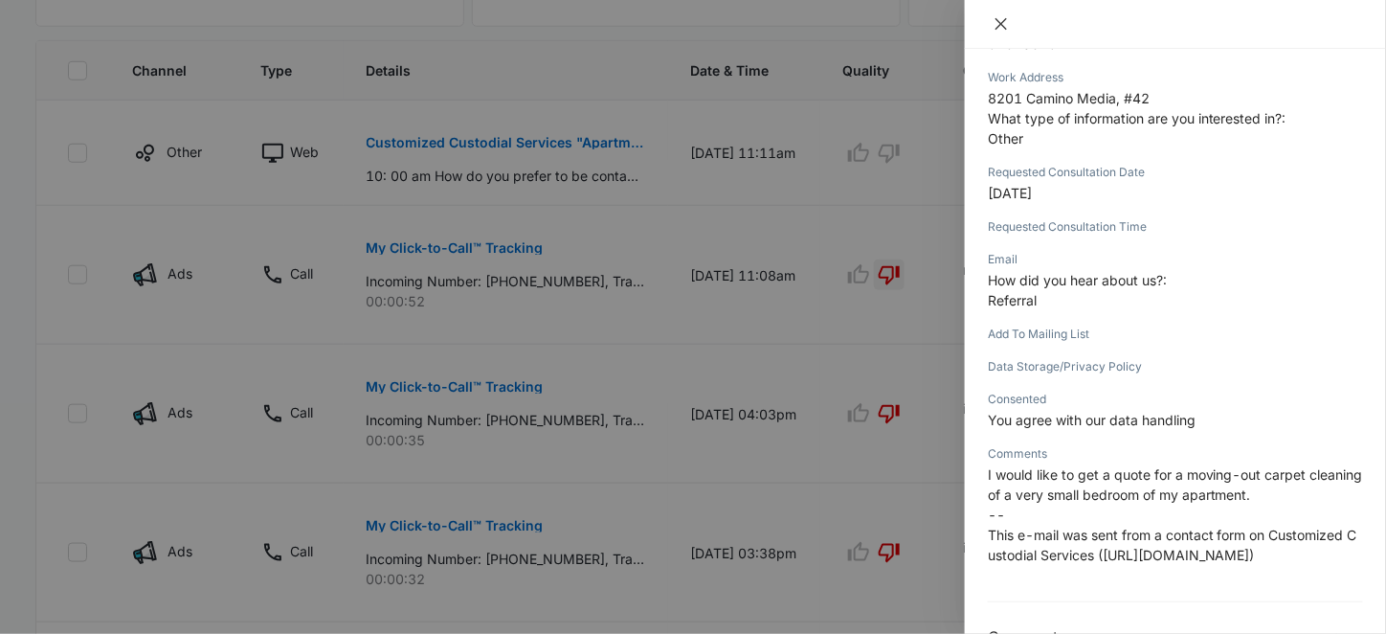 This screenshot has height=634, width=1386. Describe the element at coordinates (1005, 138) in the screenshot. I see `span: Other` at that location.